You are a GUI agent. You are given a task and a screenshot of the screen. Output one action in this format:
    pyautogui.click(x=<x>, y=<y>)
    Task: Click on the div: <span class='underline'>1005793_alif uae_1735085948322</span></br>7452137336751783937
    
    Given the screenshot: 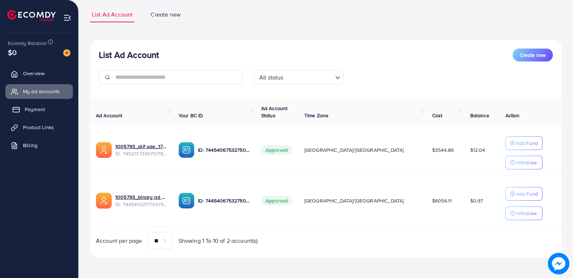 What is the action you would take?
    pyautogui.click(x=141, y=150)
    